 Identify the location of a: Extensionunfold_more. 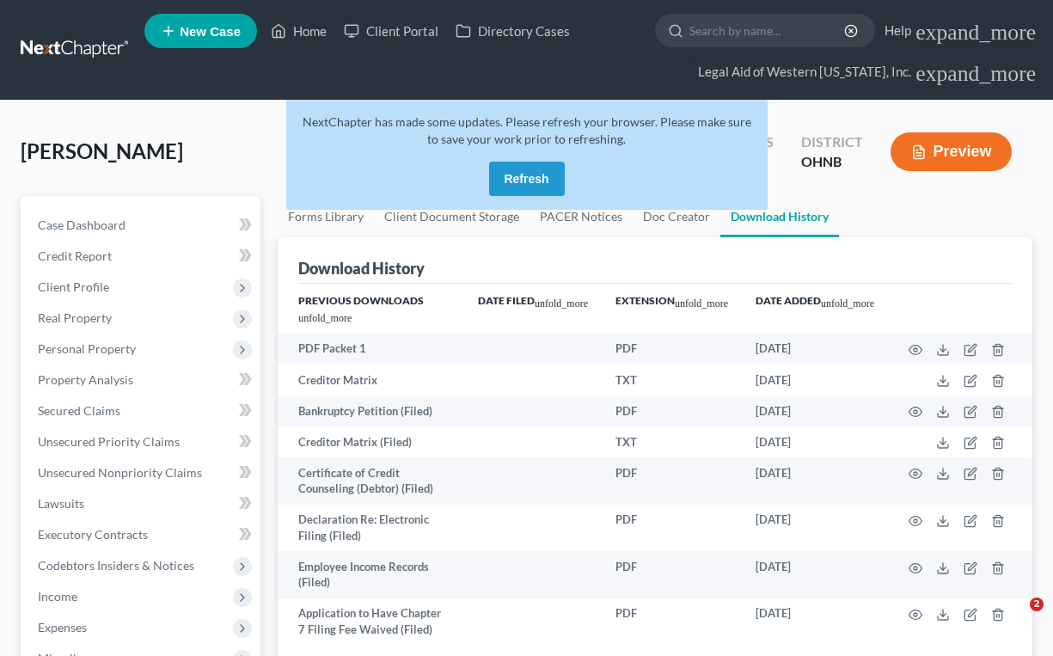
(736, 300).